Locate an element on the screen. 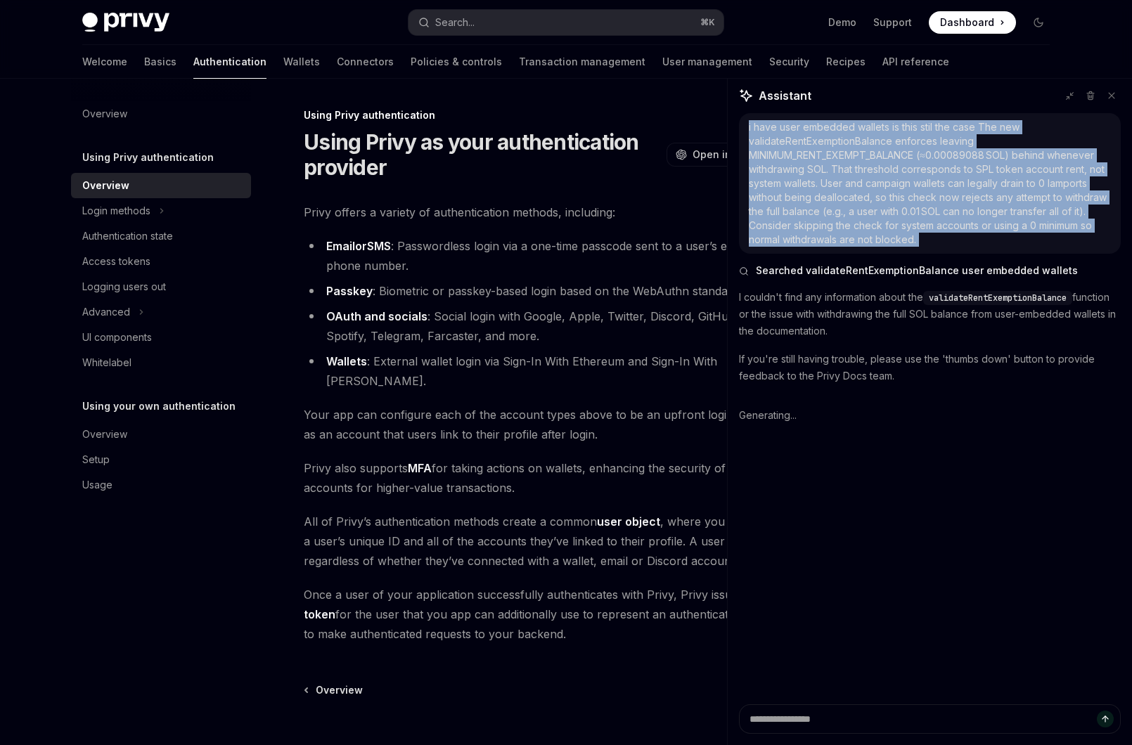 The height and width of the screenshot is (745, 1132). li: : Passwordless login via a one-time passcode sent to a user’s email address or phone number. is located at coordinates (557, 256).